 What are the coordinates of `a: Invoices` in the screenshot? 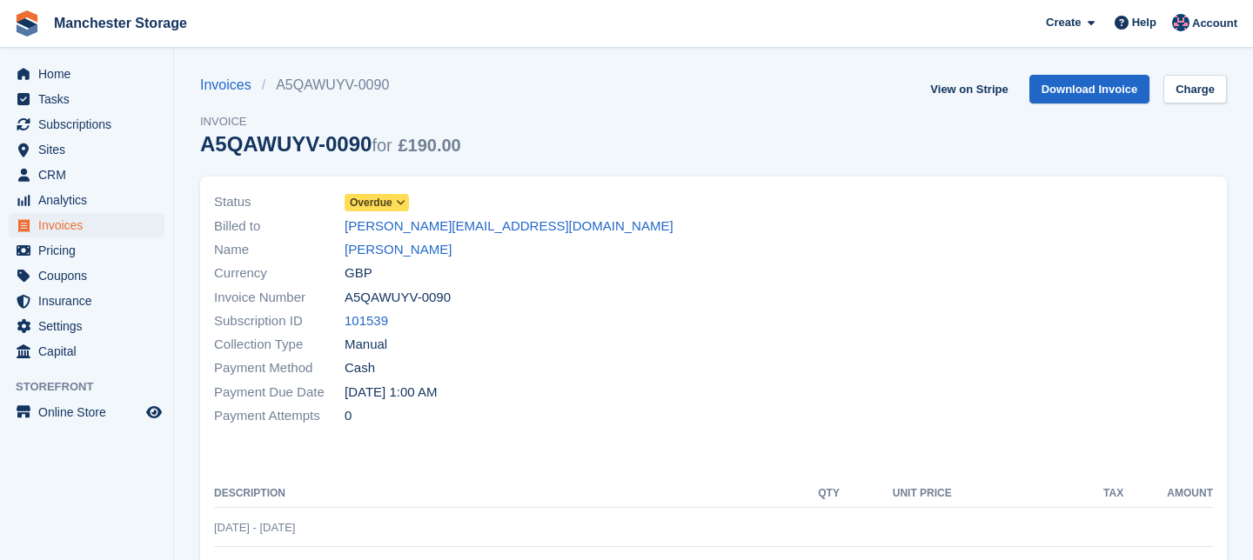 It's located at (231, 85).